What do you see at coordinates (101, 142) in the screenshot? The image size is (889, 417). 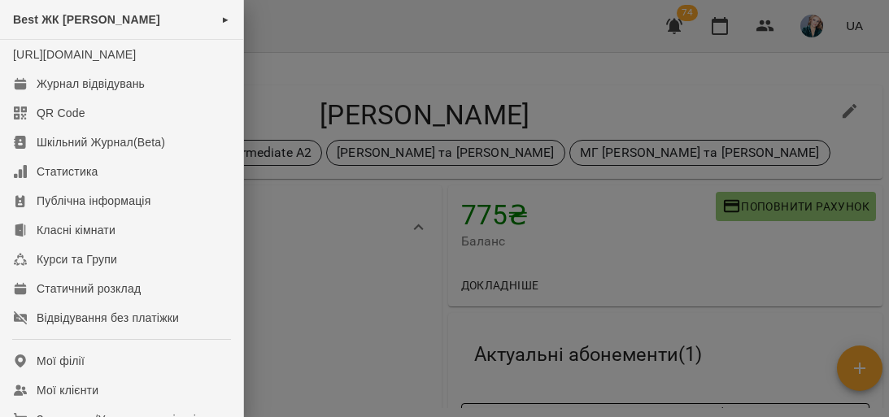 I see `div: Шкільний Журнал(Beta)` at bounding box center [101, 142].